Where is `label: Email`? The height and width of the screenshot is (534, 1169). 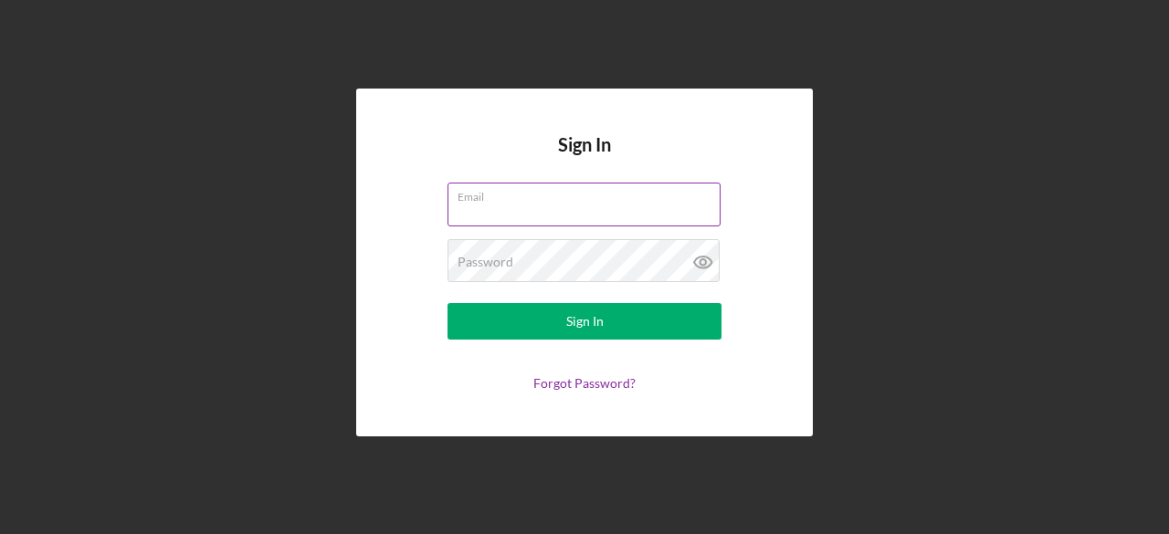 label: Email is located at coordinates (589, 194).